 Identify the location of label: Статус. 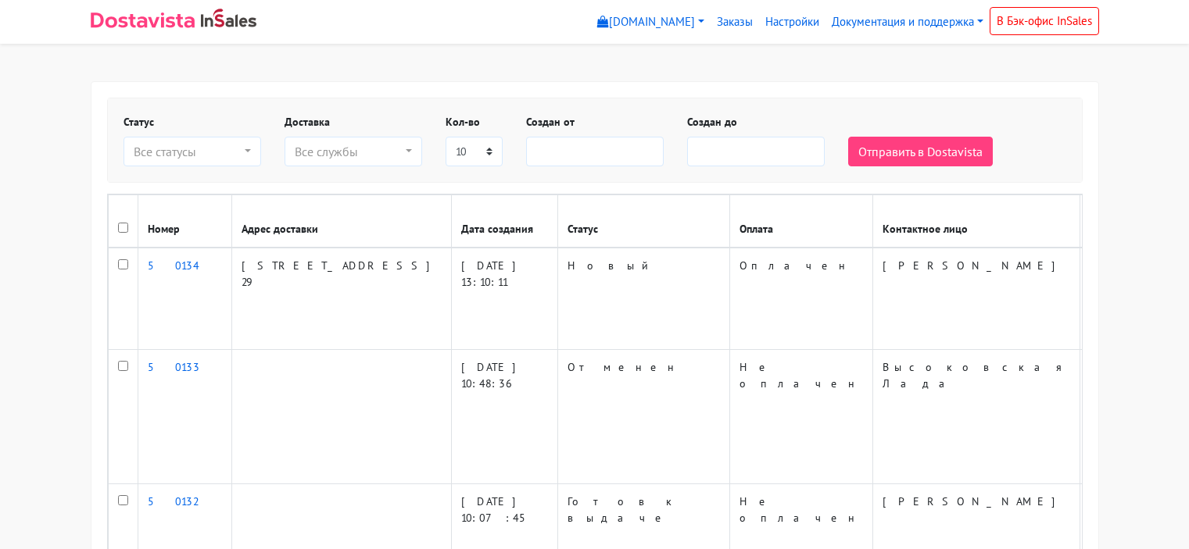
(138, 122).